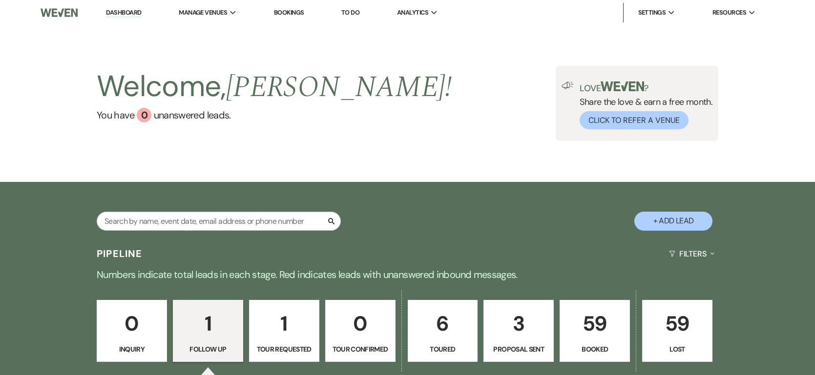  Describe the element at coordinates (646, 87) in the screenshot. I see `p: Love ?` at that location.